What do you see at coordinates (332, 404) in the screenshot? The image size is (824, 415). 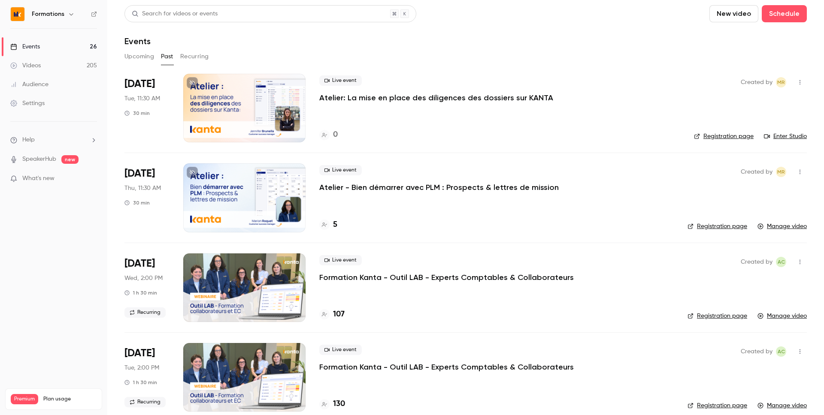 I see `a: 130` at bounding box center [332, 404].